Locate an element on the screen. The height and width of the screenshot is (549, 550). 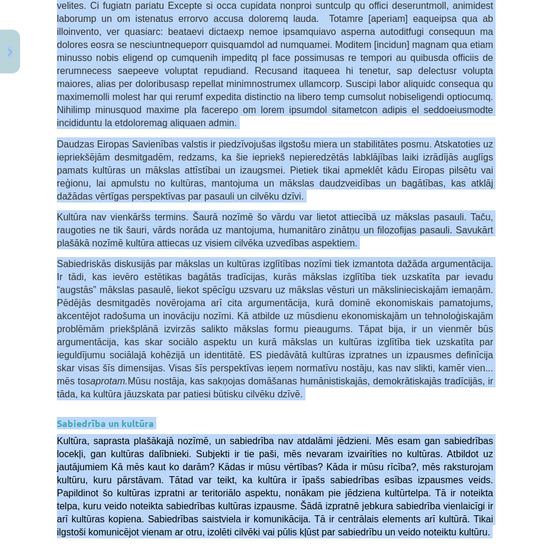
i: saprotam. is located at coordinates (107, 380).